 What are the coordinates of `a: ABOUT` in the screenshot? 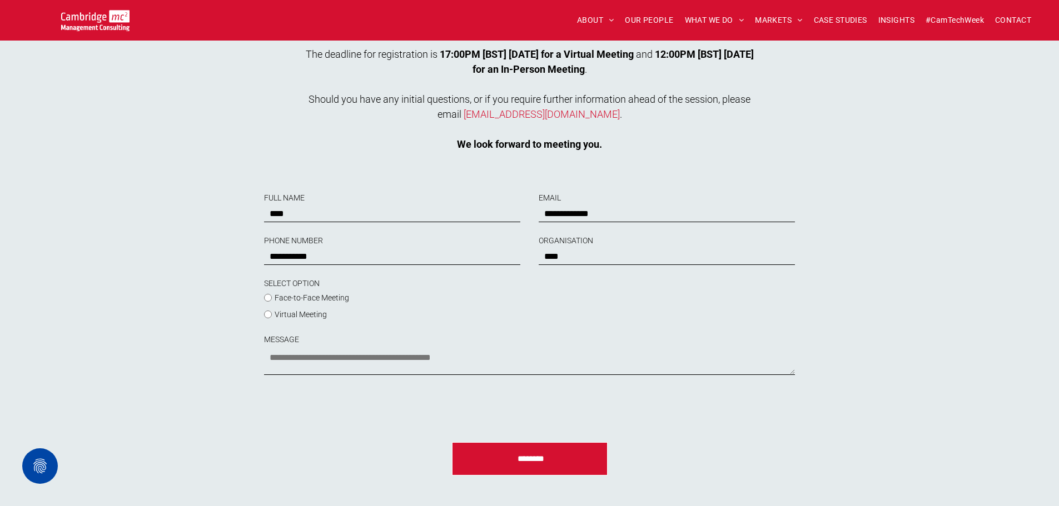 It's located at (595, 20).